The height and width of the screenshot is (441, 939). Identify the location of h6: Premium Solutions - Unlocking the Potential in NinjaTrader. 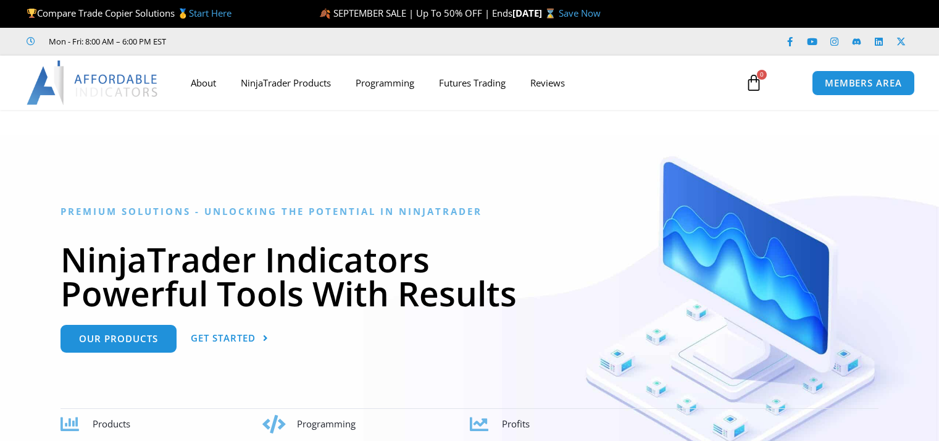
(469, 211).